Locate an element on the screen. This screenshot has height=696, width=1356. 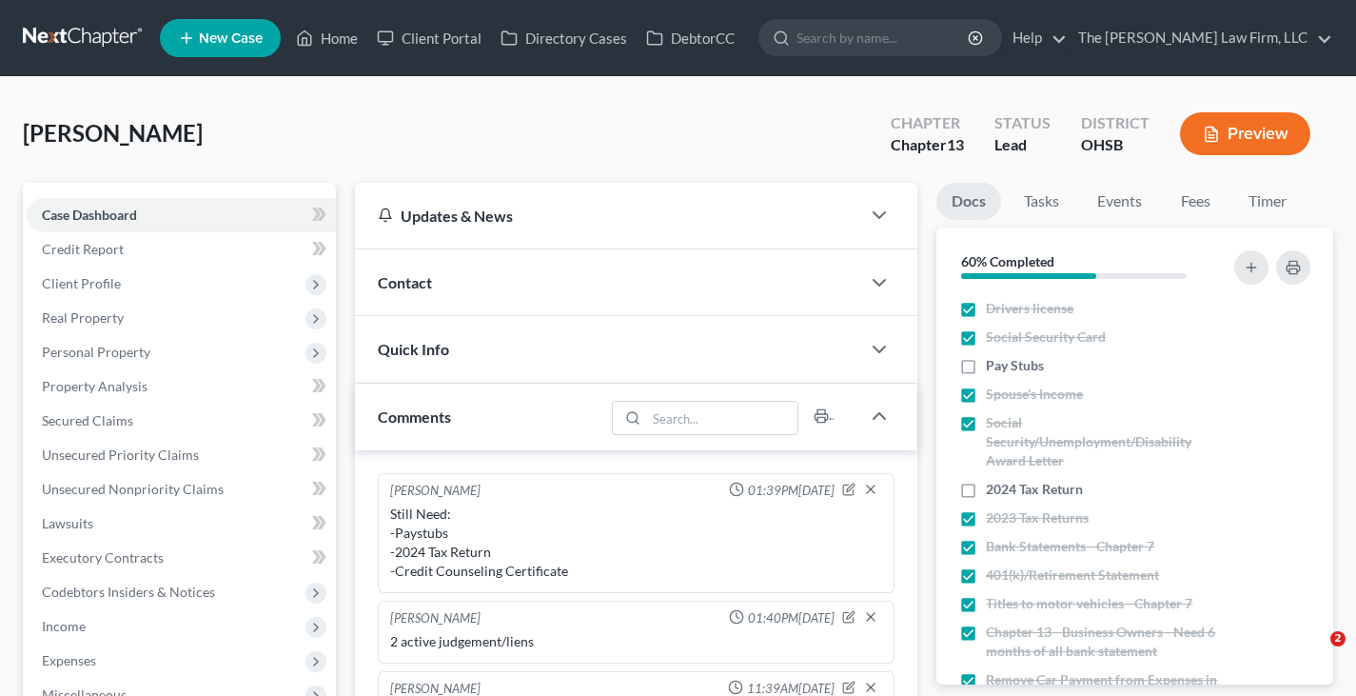
div: Updates & News is located at coordinates (607, 215).